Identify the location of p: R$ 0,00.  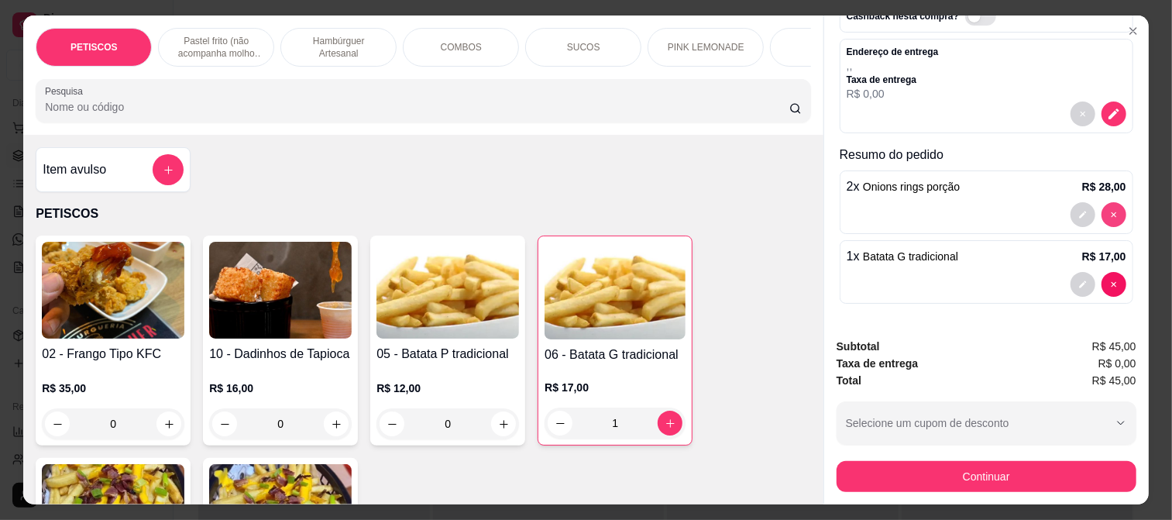
(892, 94).